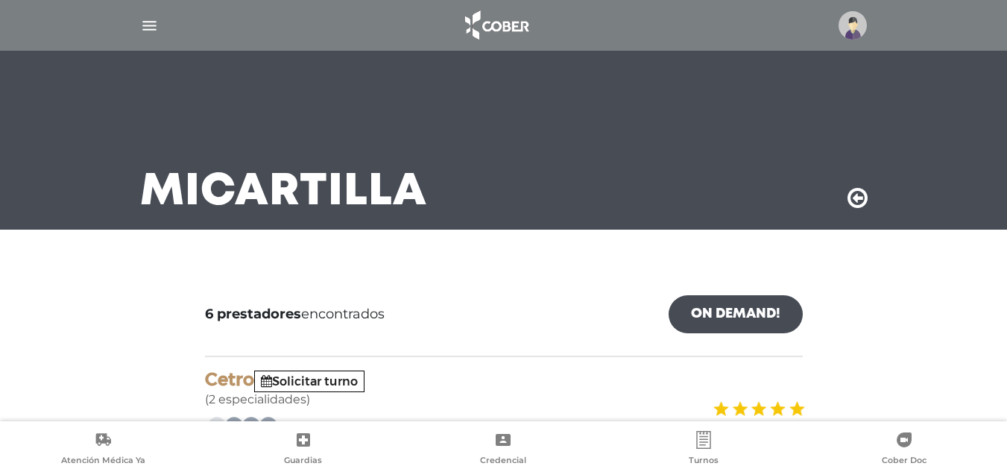  What do you see at coordinates (903, 449) in the screenshot?
I see `a: Cober Doc` at bounding box center [903, 449].